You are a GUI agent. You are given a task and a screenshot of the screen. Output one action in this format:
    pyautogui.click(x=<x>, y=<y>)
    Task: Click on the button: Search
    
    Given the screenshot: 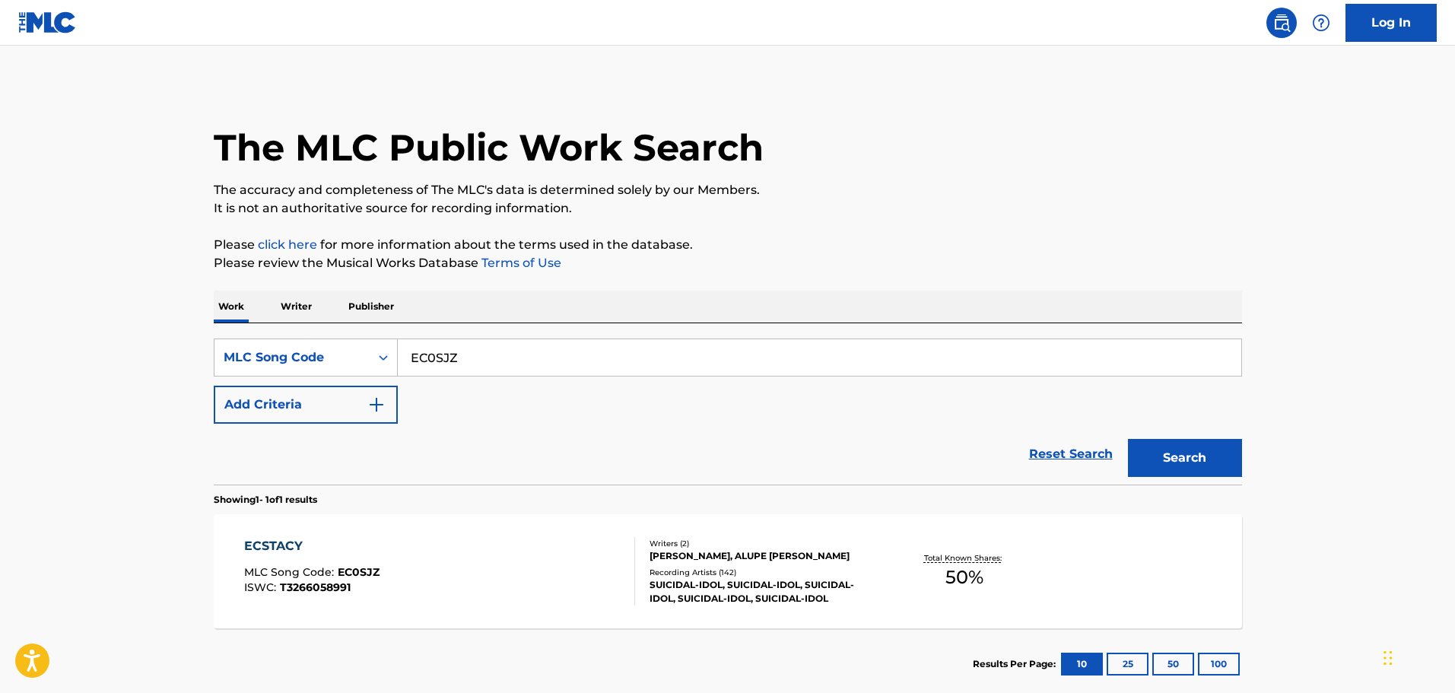 What is the action you would take?
    pyautogui.click(x=1185, y=458)
    